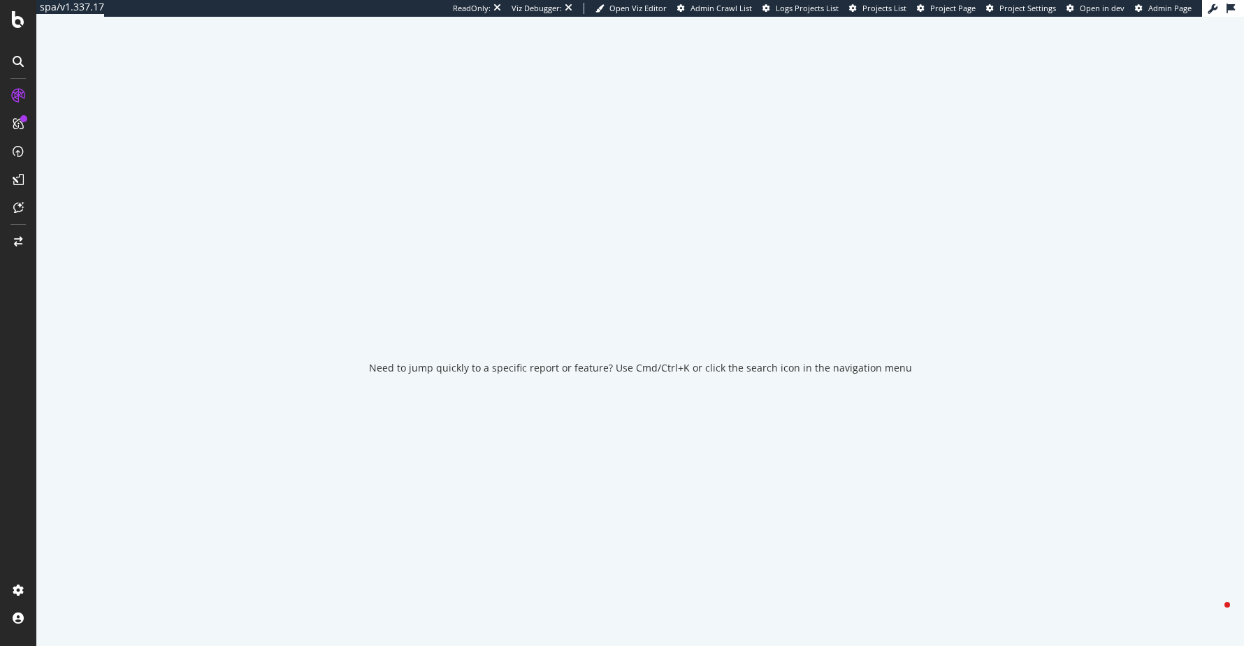 Image resolution: width=1244 pixels, height=646 pixels. What do you see at coordinates (714, 8) in the screenshot?
I see `a: Admin Crawl List` at bounding box center [714, 8].